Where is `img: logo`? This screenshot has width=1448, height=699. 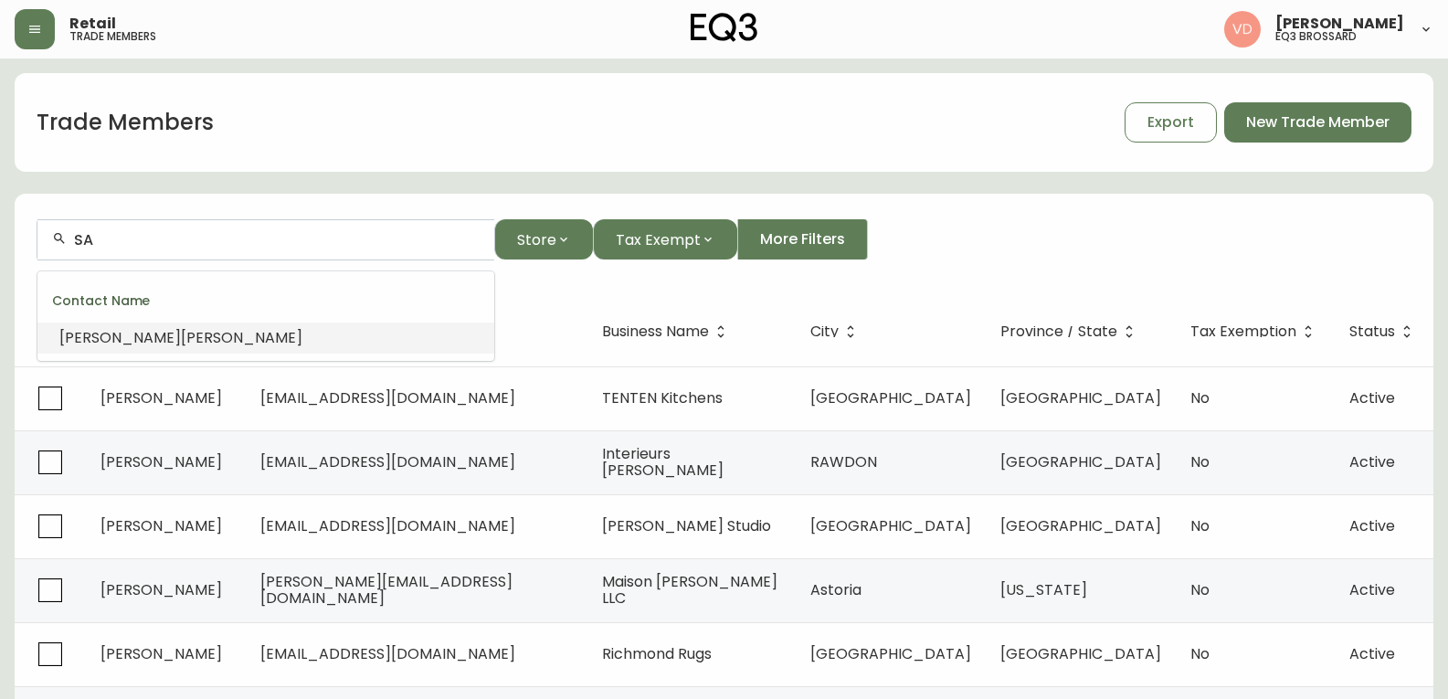
img: logo is located at coordinates (725, 27).